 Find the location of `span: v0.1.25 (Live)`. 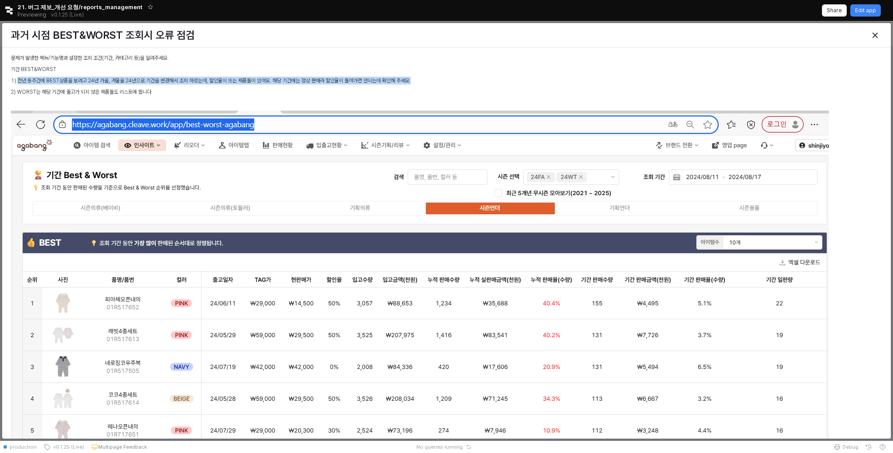

span: v0.1.25 (Live) is located at coordinates (67, 447).